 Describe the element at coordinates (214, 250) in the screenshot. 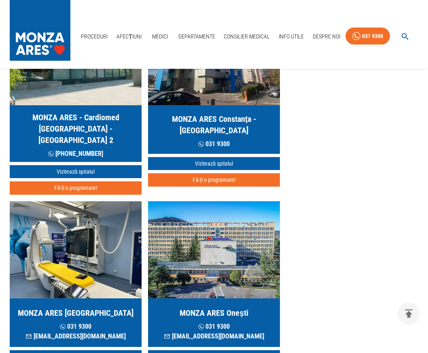

I see `img: MONZA ARES Onești` at that location.